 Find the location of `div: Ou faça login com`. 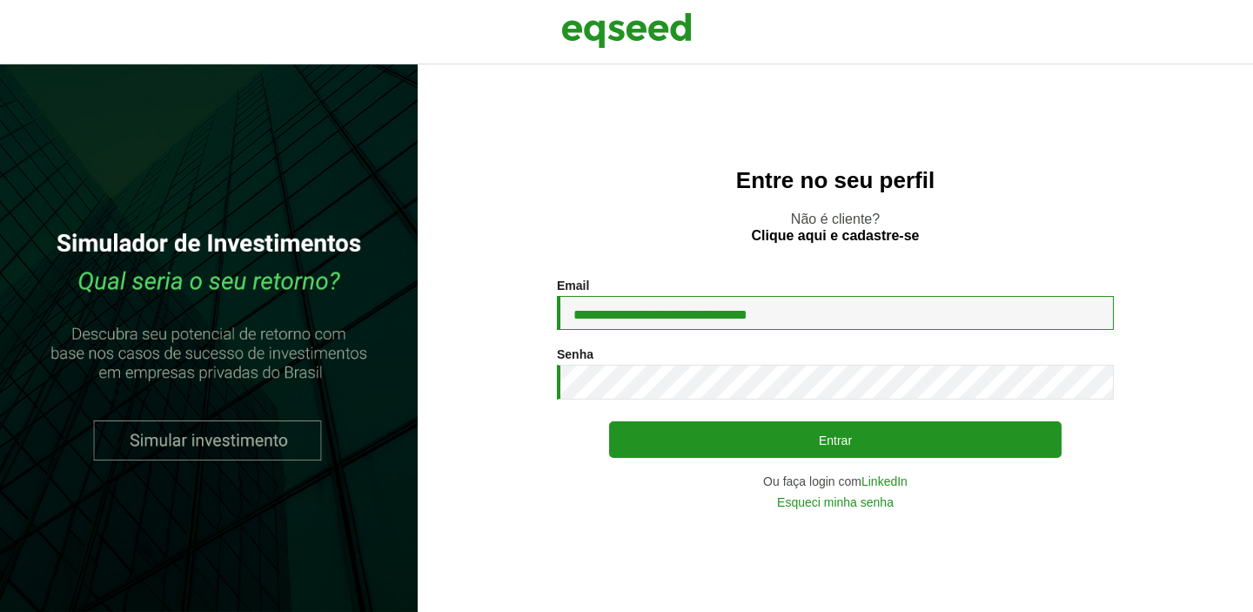

div: Ou faça login com is located at coordinates (835, 481).